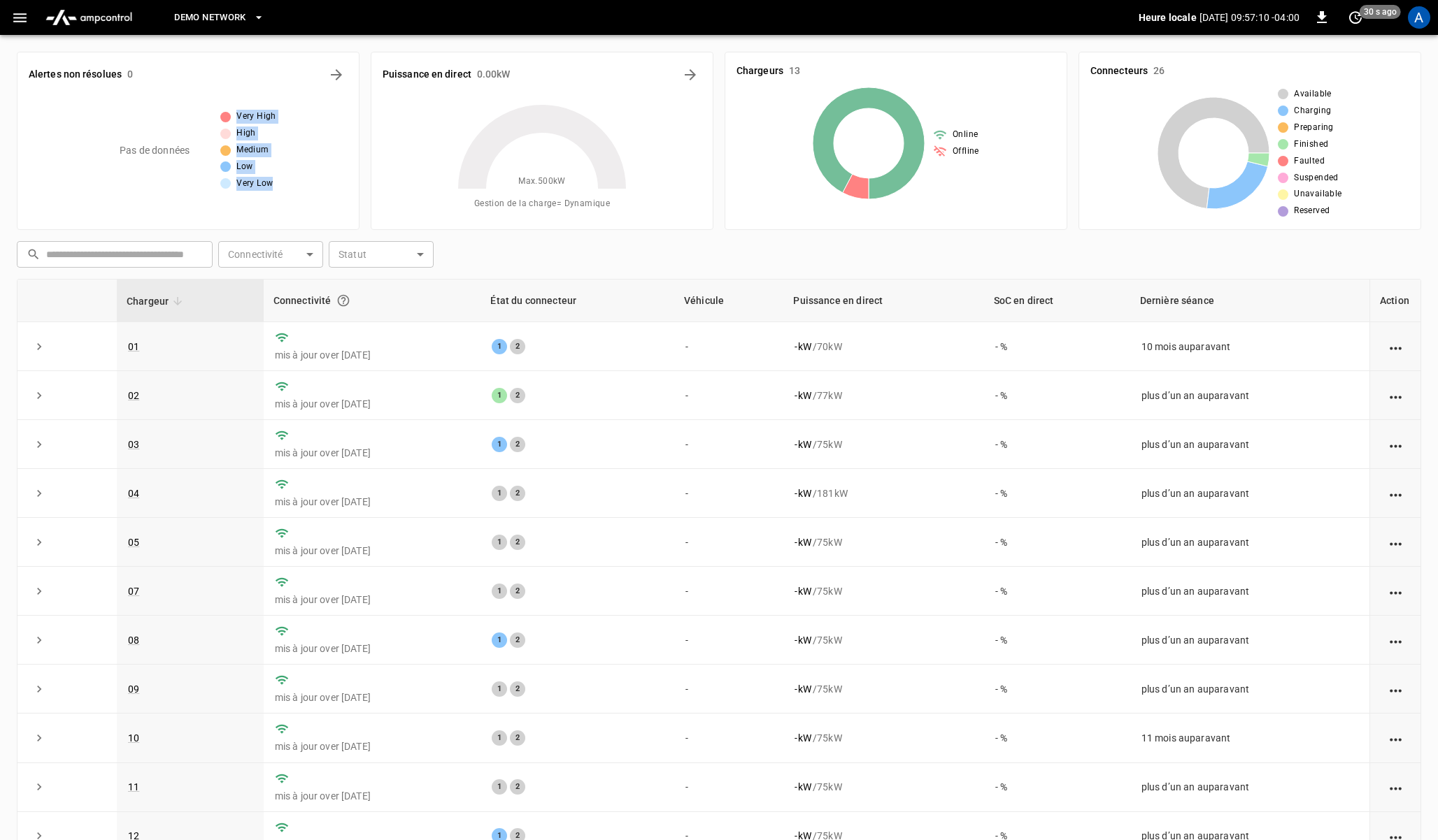 The width and height of the screenshot is (1438, 840). I want to click on h6: Connecteurs, so click(1119, 71).